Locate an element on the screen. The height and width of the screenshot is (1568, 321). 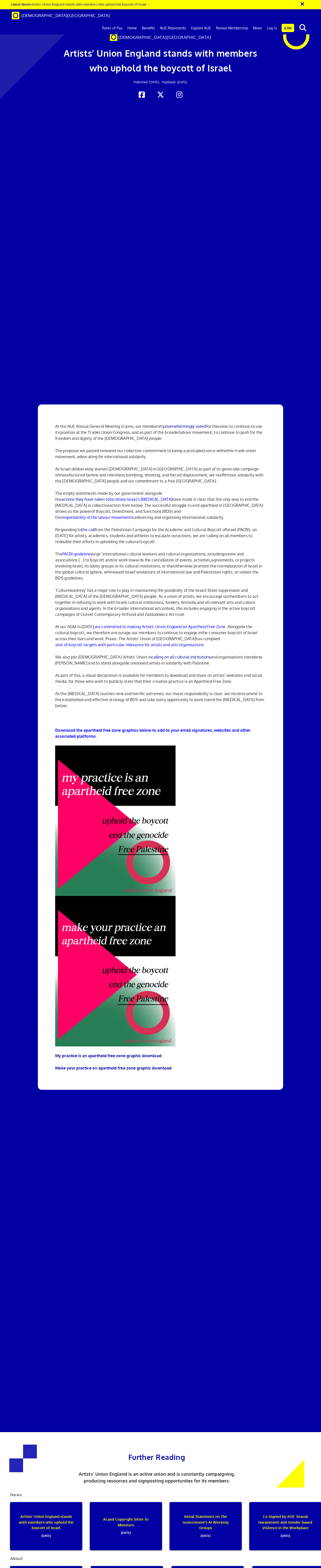
a: PACBI guidelines is located at coordinates (77, 554).